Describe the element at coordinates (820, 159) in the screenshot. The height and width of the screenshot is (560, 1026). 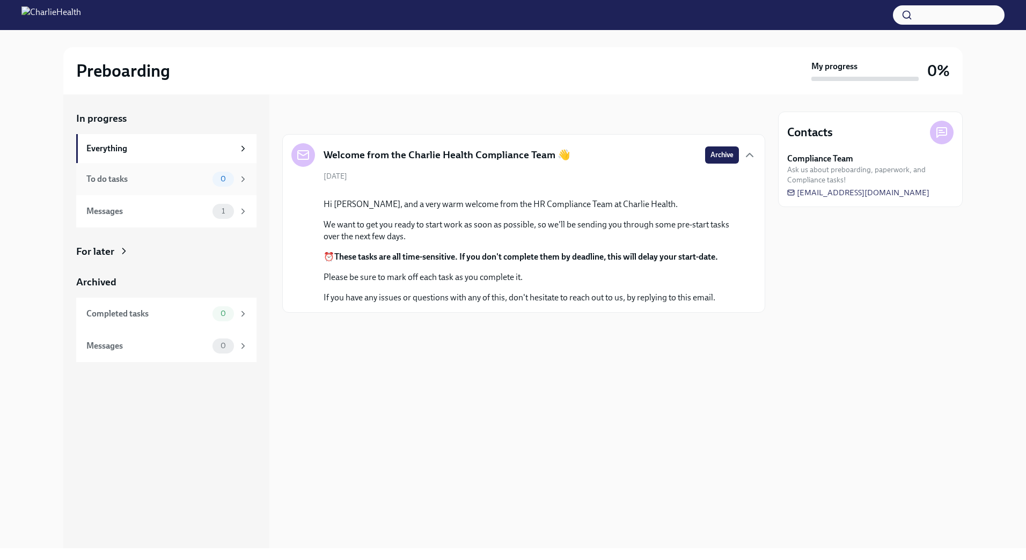
I see `strong: Compliance Team` at that location.